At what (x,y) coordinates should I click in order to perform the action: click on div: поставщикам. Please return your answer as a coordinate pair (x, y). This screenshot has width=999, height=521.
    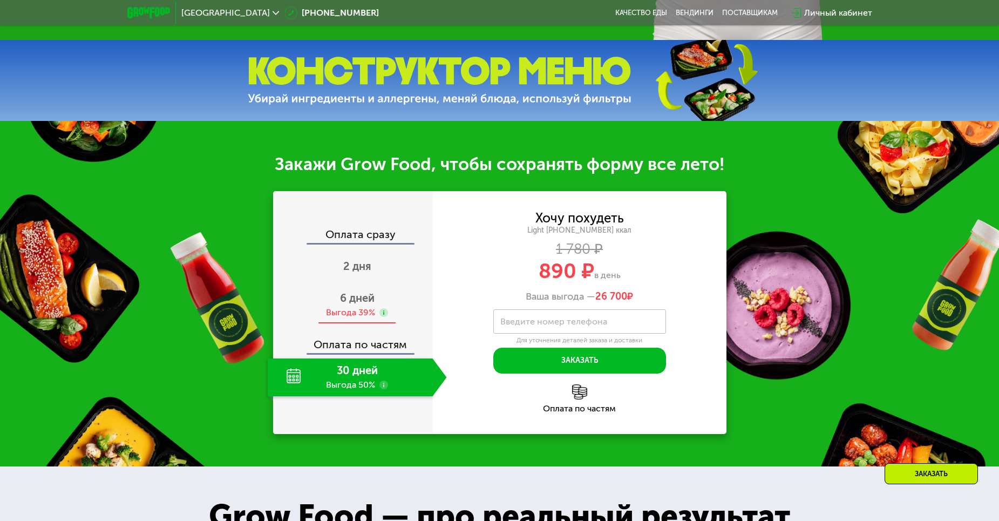
    Looking at the image, I should click on (750, 13).